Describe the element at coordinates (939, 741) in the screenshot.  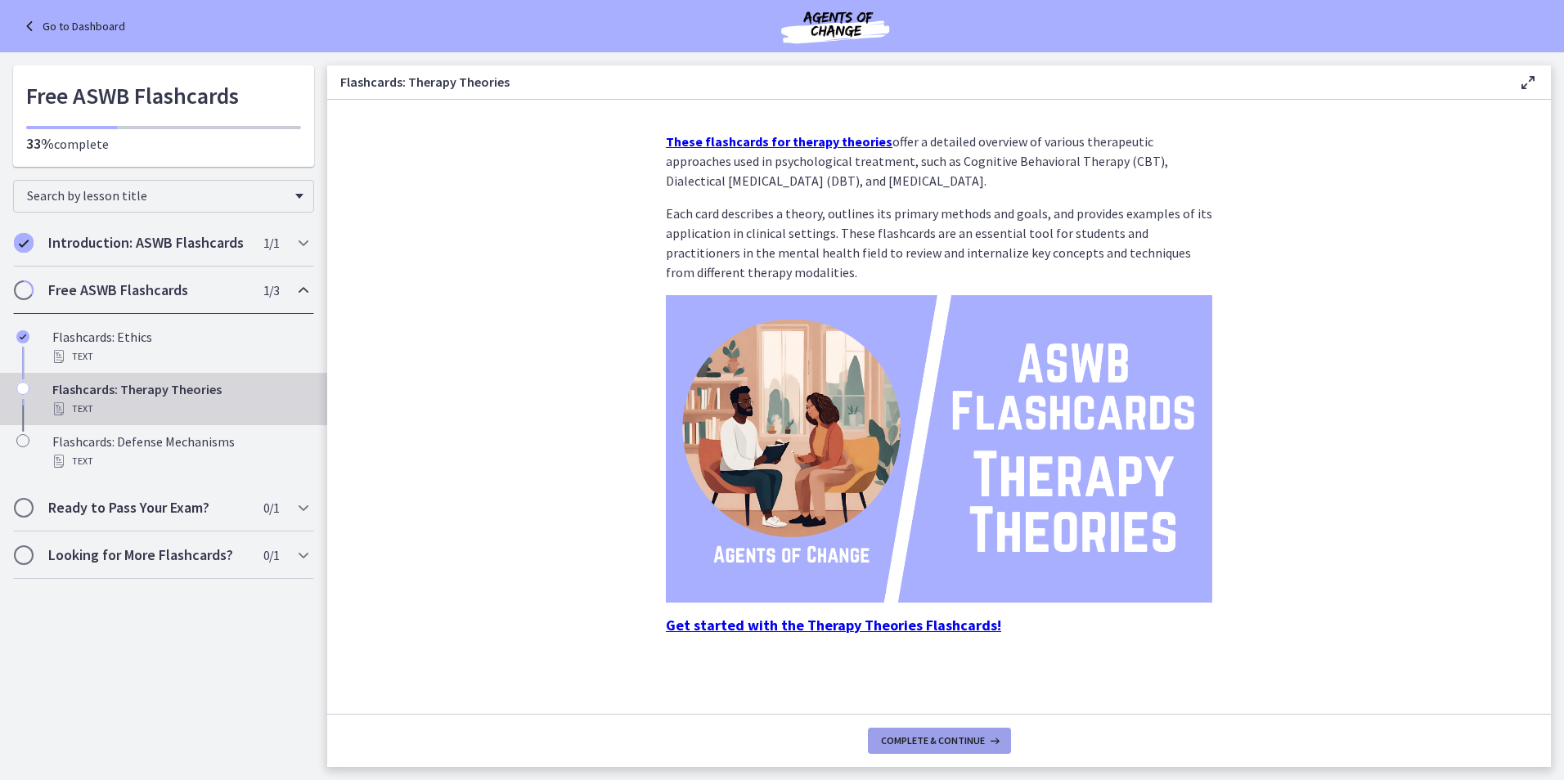
I see `button: Complete & continue` at that location.